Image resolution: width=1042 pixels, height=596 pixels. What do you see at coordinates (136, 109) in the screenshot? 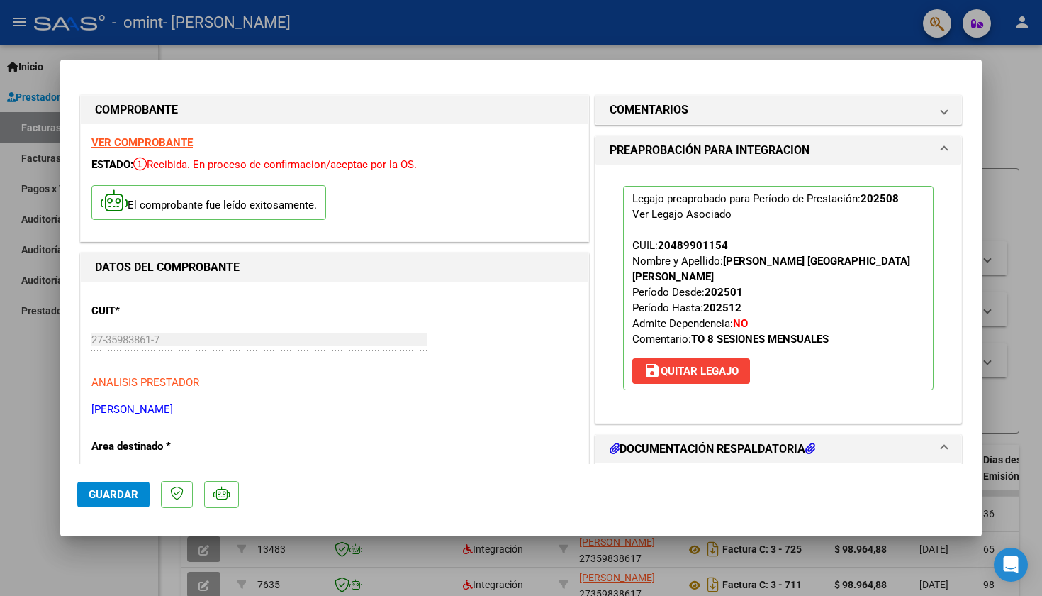
I see `strong: COMPROBANTE` at bounding box center [136, 109].